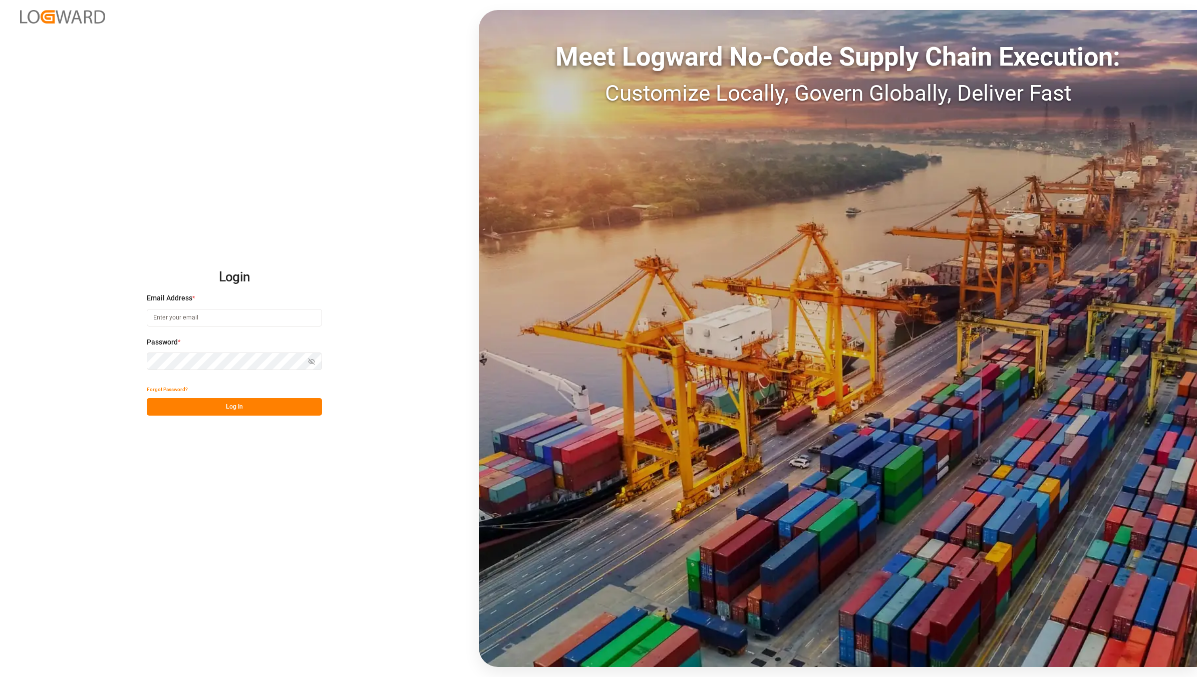 Image resolution: width=1197 pixels, height=677 pixels. Describe the element at coordinates (838, 93) in the screenshot. I see `div: Customize Locally, Govern Globally, Deliver Fast` at that location.